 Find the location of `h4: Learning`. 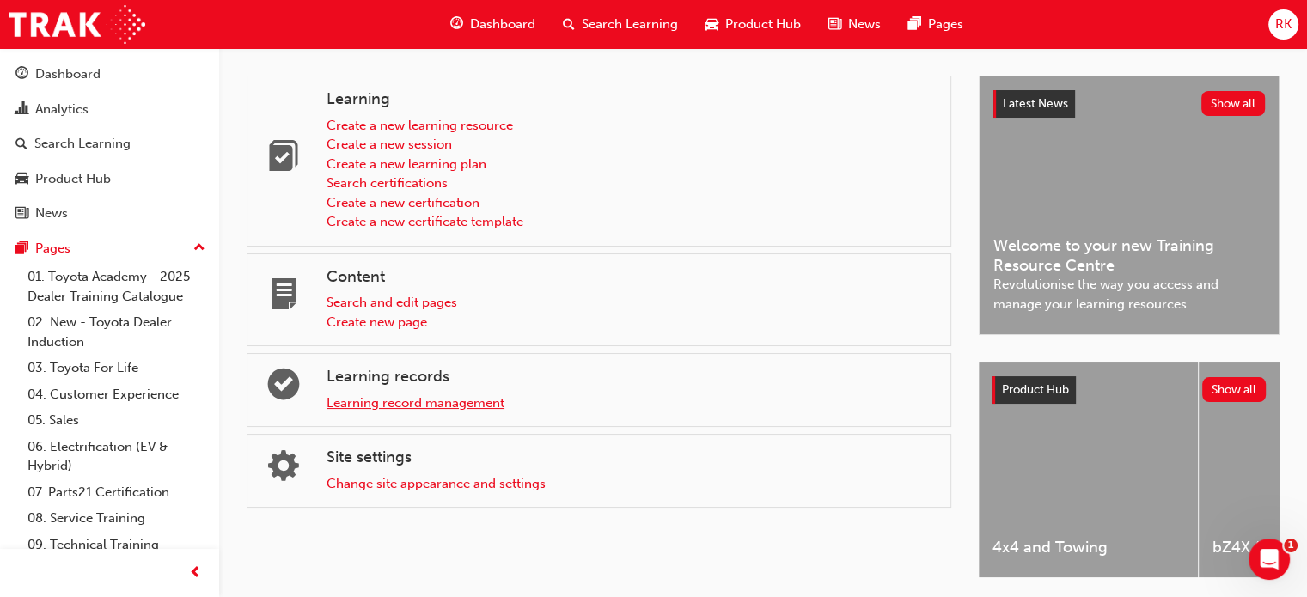

h4: Learning is located at coordinates (631, 100).